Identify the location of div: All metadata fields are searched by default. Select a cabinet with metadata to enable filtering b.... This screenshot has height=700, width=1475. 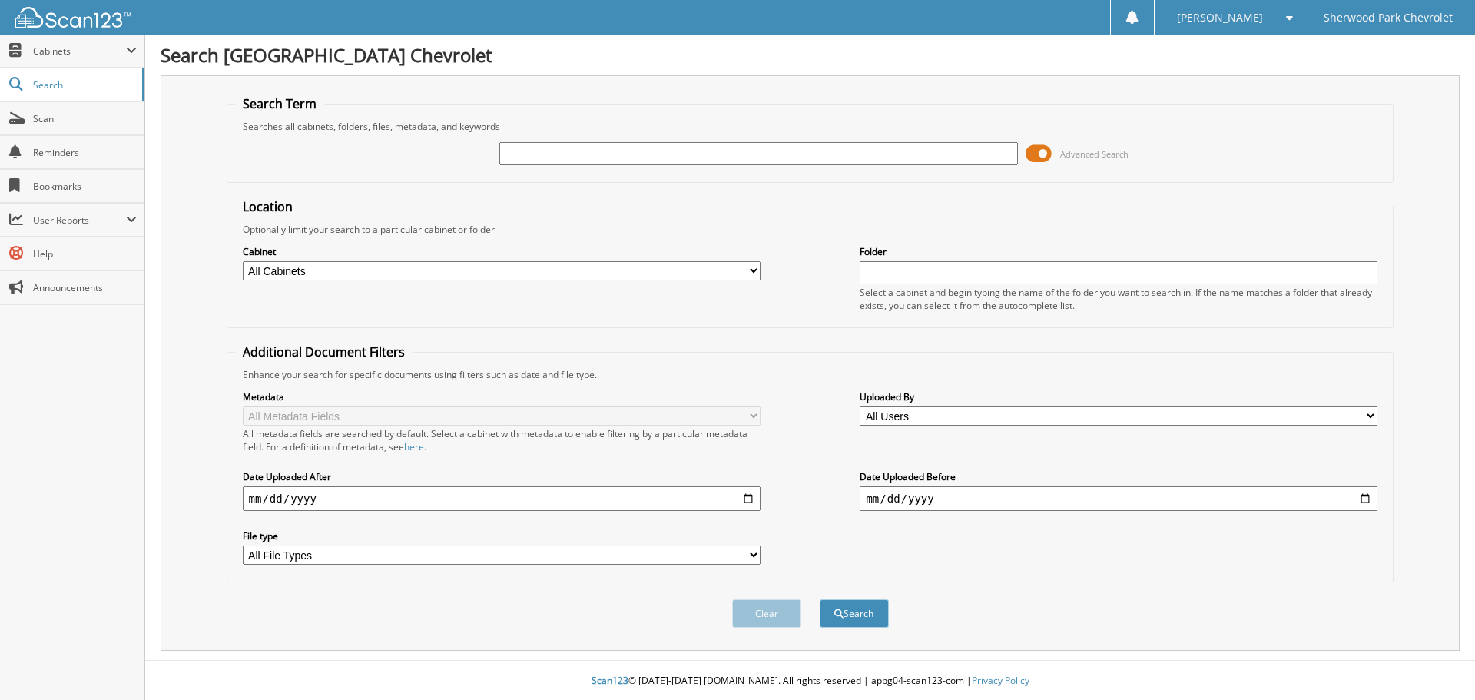
(502, 440).